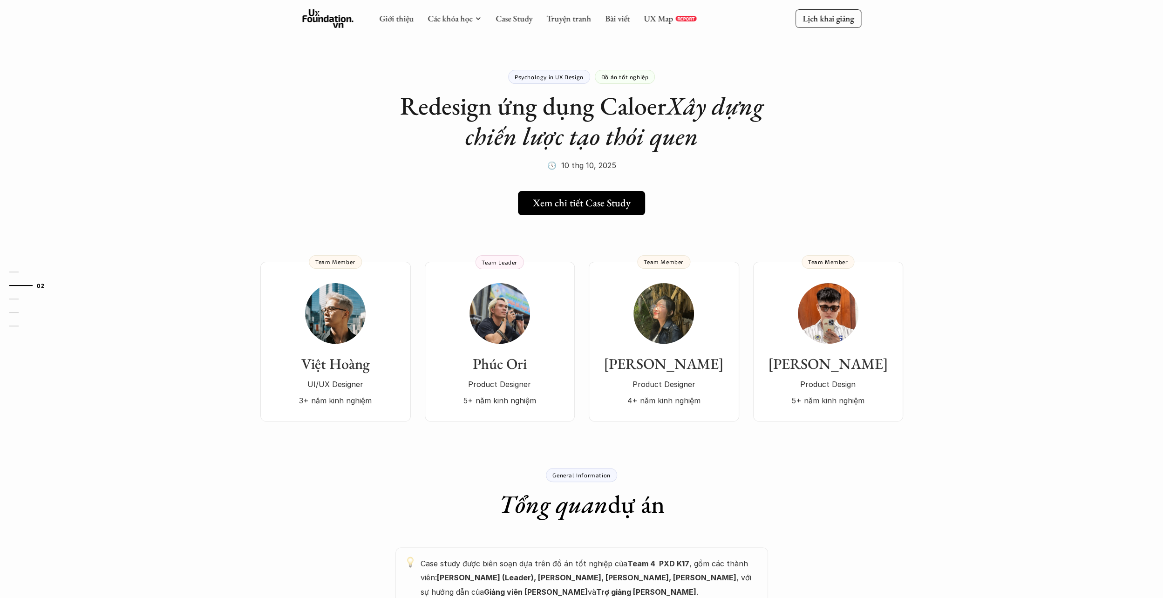 The width and height of the screenshot is (1163, 598). What do you see at coordinates (582, 121) in the screenshot?
I see `h1: Redesign ứng dụng Caloer` at bounding box center [582, 121].